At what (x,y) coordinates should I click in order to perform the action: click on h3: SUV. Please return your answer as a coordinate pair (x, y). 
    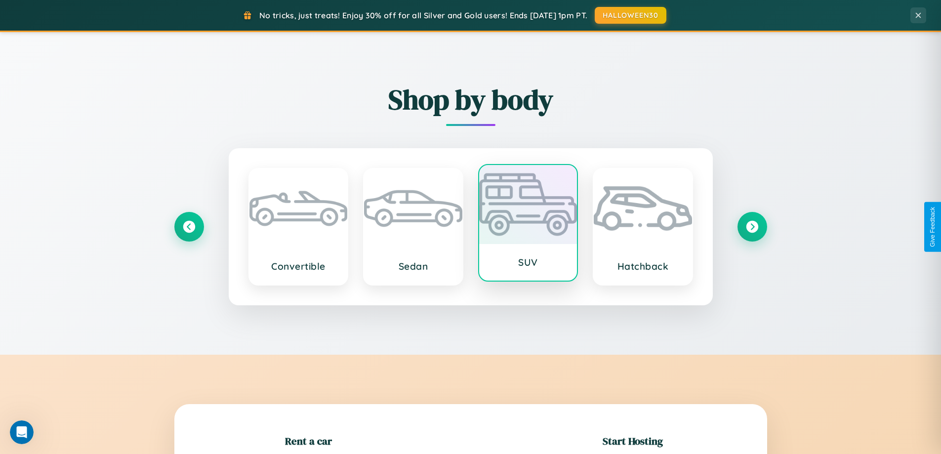
    Looking at the image, I should click on (528, 262).